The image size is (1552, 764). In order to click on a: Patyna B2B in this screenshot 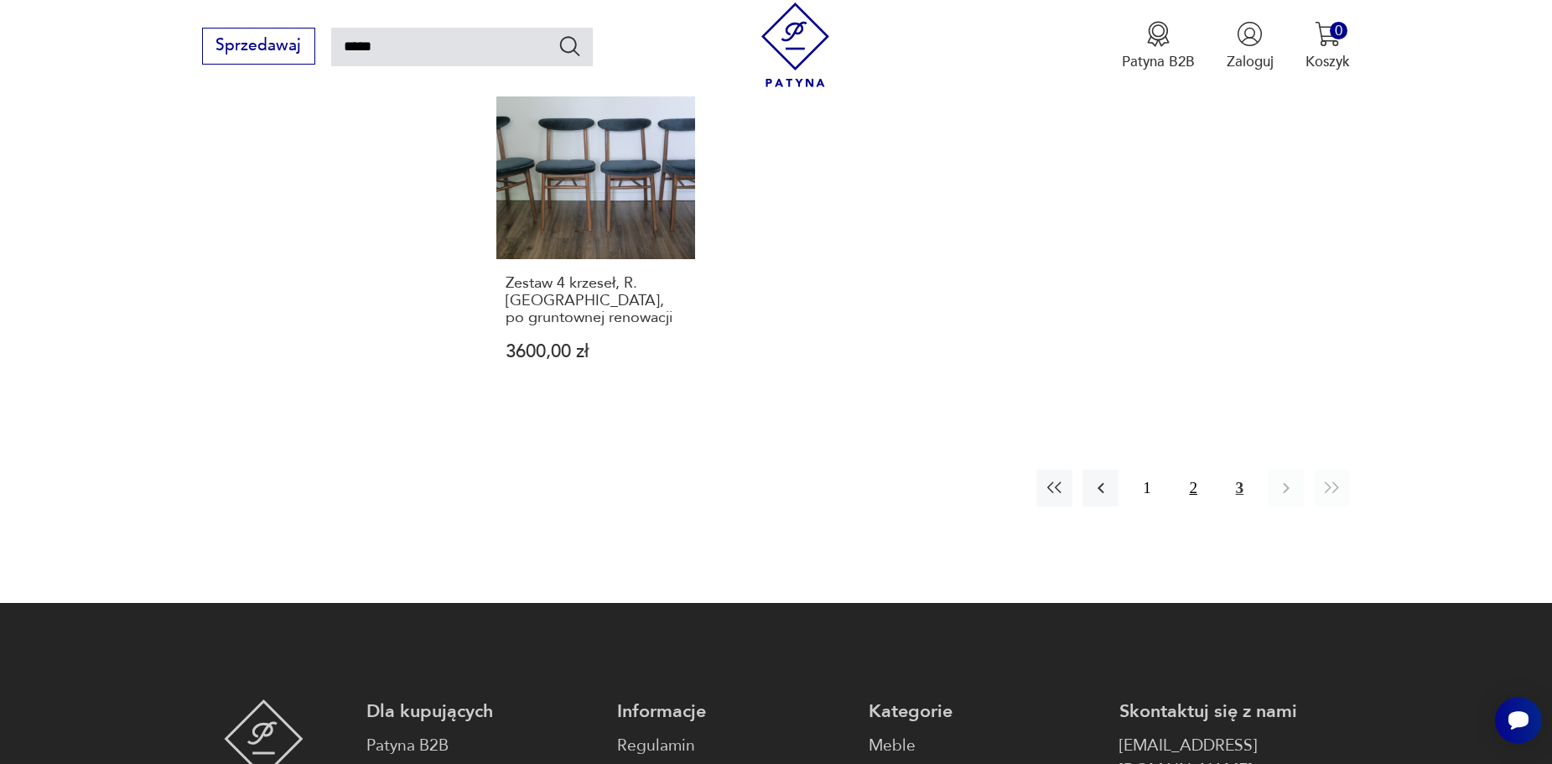, I will do `click(481, 745)`.